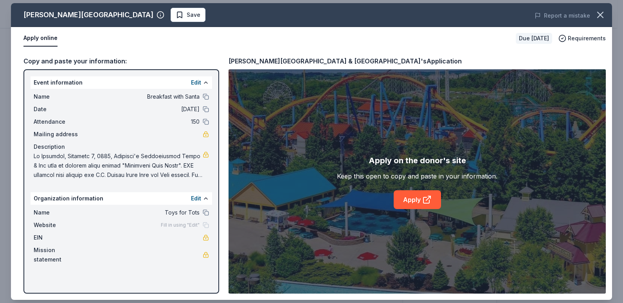 This screenshot has width=623, height=303. I want to click on div: Description, so click(121, 147).